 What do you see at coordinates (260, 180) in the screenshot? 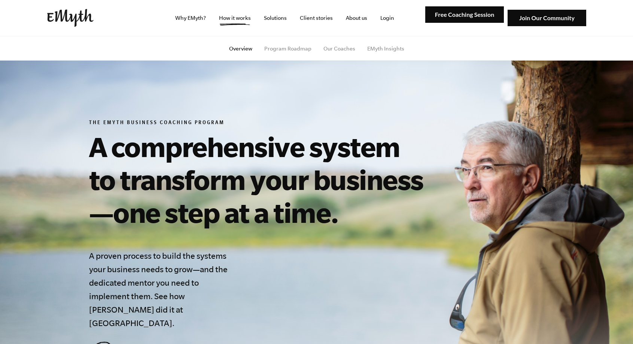
I see `h1: A comprehensive system to transform your business—one step at a time.` at bounding box center [260, 180].